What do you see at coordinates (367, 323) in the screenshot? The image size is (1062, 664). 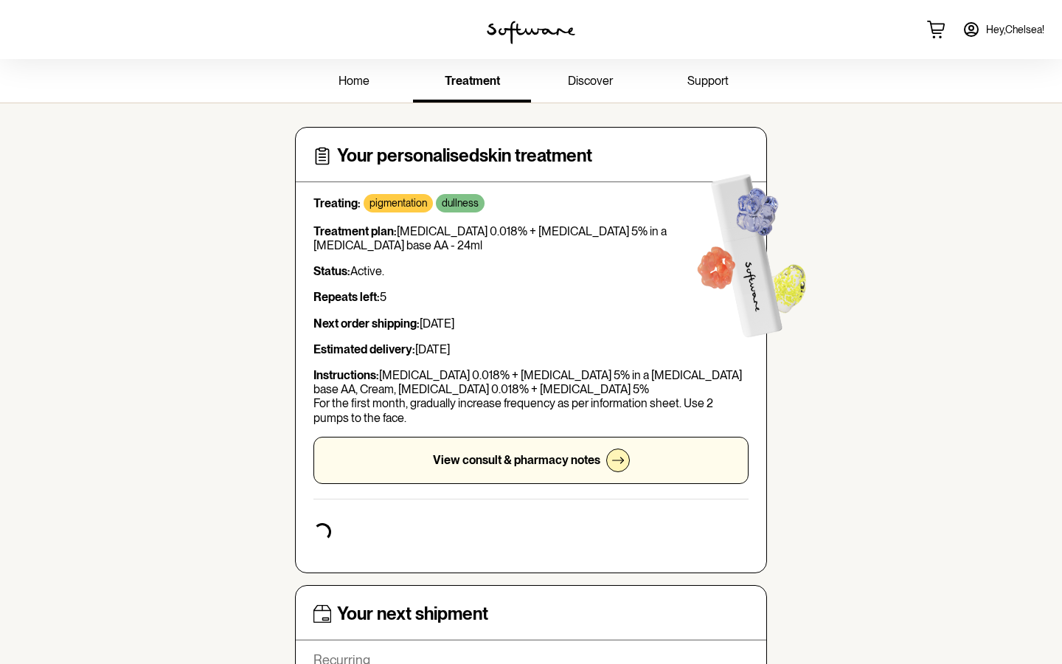 I see `strong: Next order shipping:` at bounding box center [367, 323].